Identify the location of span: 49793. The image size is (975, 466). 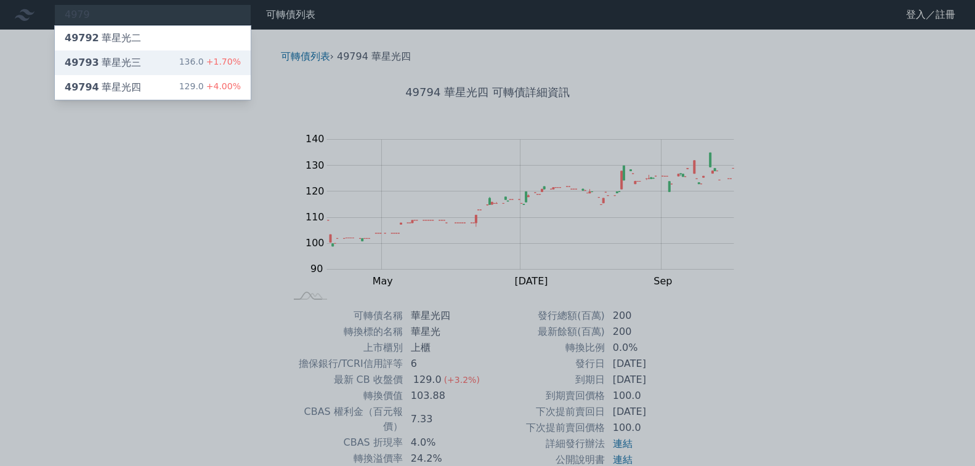
(82, 62).